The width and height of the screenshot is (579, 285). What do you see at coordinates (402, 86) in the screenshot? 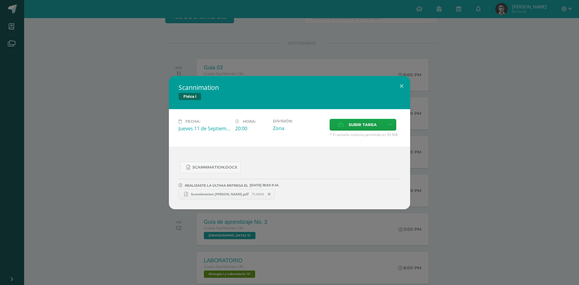
I see `button: Close (Esc)` at bounding box center [402, 86].